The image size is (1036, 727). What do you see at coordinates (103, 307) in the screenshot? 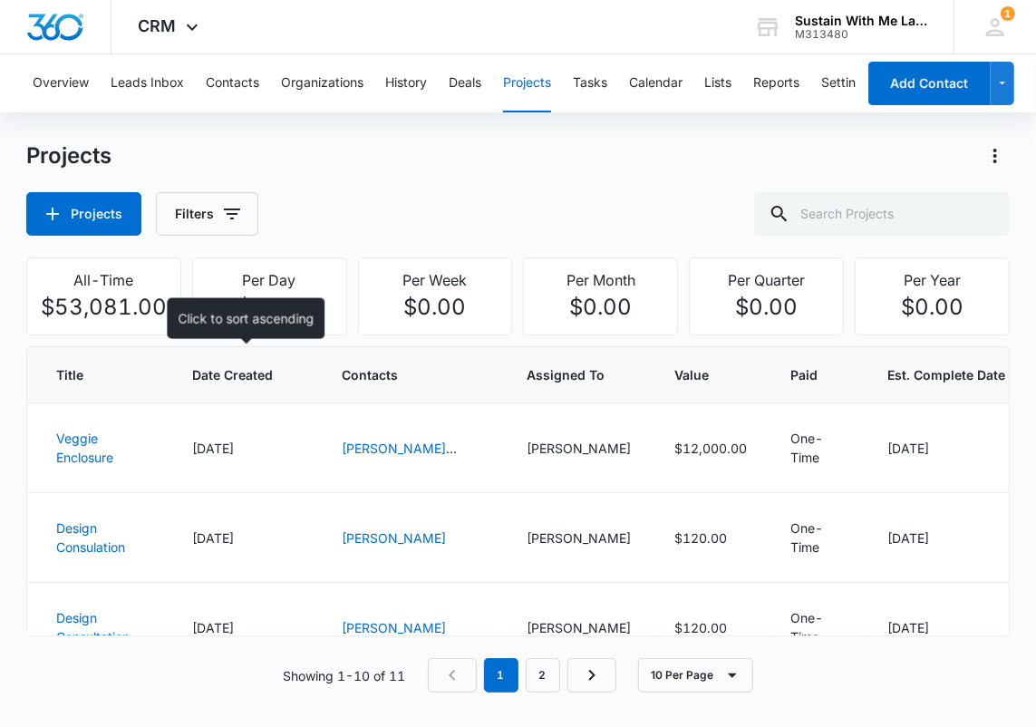
I see `p: $53,081.00` at bounding box center [103, 307].